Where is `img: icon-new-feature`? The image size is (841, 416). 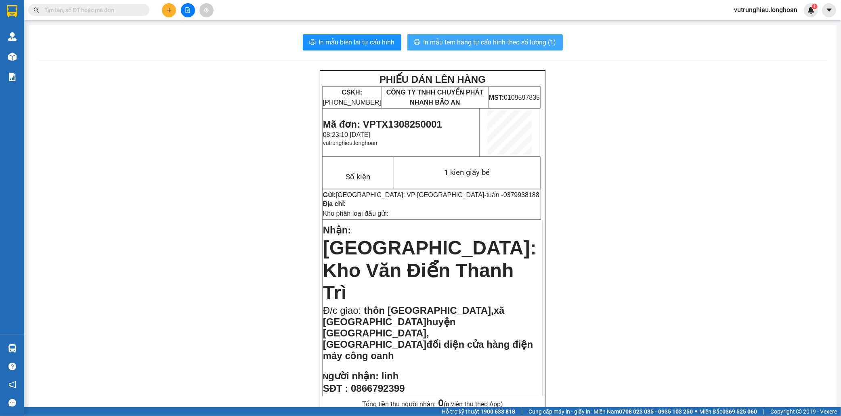
img: icon-new-feature is located at coordinates (811, 10).